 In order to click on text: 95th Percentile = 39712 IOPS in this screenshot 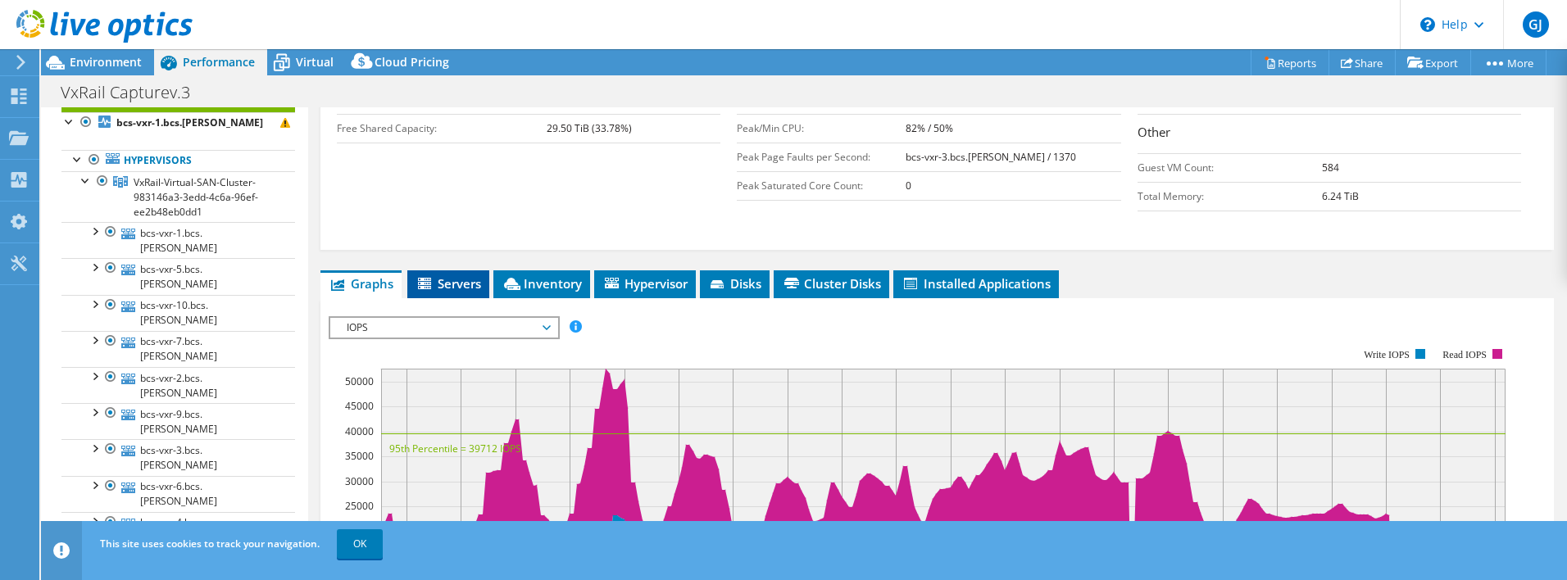, I will do `click(455, 448)`.